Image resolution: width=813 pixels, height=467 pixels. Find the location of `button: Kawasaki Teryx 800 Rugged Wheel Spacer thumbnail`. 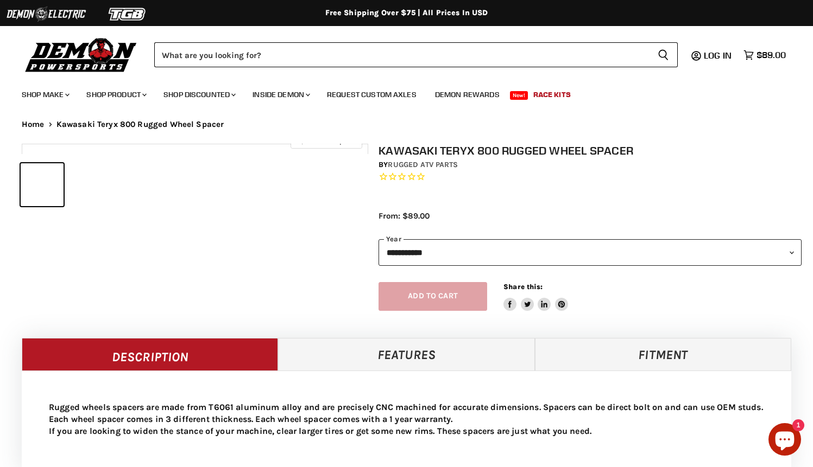

button: Kawasaki Teryx 800 Rugged Wheel Spacer thumbnail is located at coordinates (42, 185).